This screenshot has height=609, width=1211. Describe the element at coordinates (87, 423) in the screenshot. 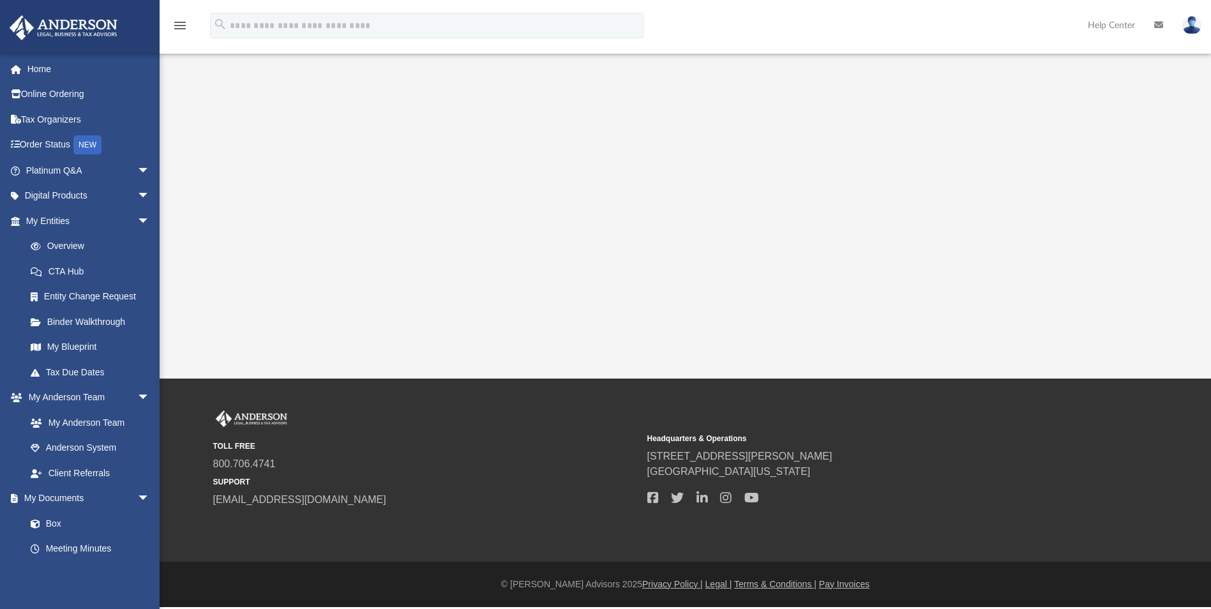

I see `a: My Anderson Team` at that location.